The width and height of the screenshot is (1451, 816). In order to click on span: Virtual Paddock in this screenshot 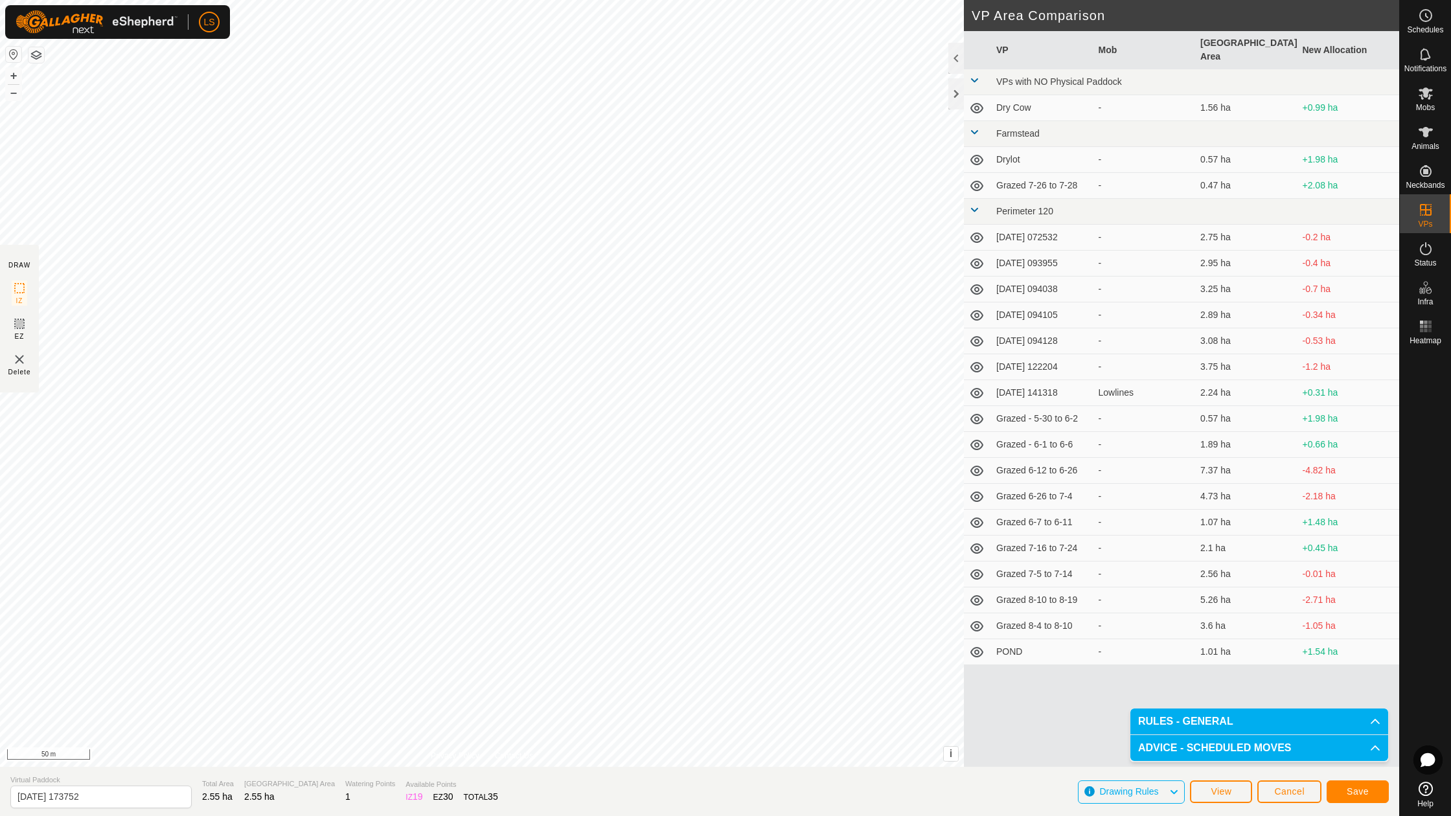, I will do `click(101, 780)`.